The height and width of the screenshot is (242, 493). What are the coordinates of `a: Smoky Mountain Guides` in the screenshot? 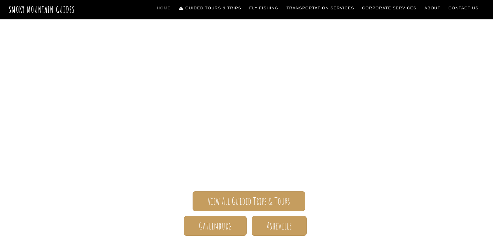 It's located at (42, 9).